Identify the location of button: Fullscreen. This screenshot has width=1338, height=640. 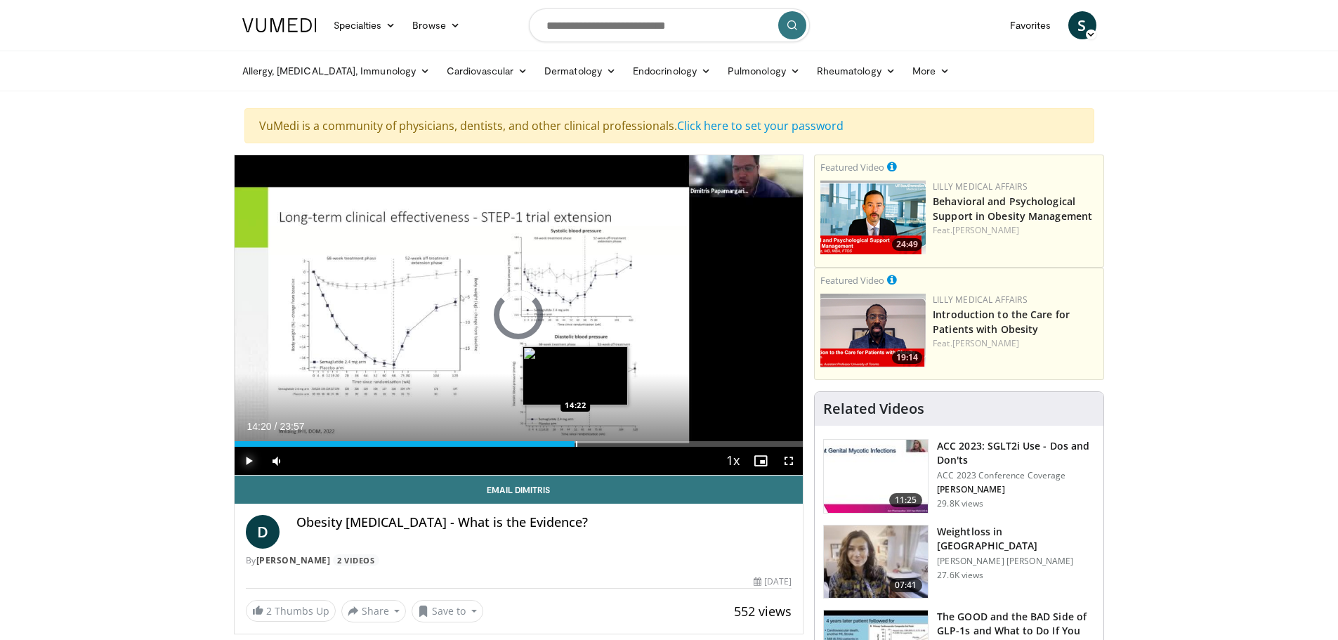
(789, 461).